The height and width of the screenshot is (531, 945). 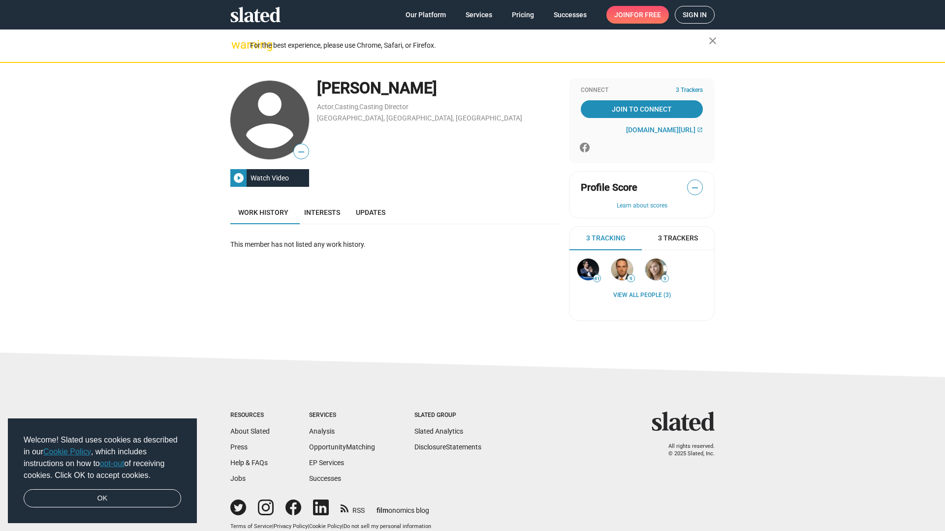 What do you see at coordinates (637, 15) in the screenshot?
I see `span: Join` at bounding box center [637, 15].